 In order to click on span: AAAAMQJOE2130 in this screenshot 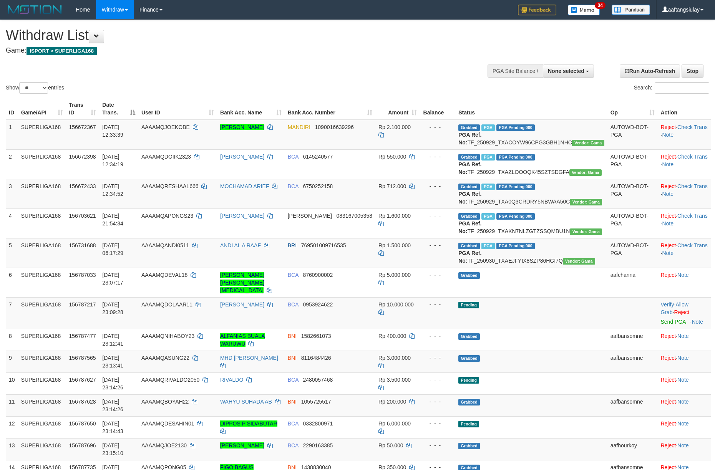, I will do `click(164, 446)`.